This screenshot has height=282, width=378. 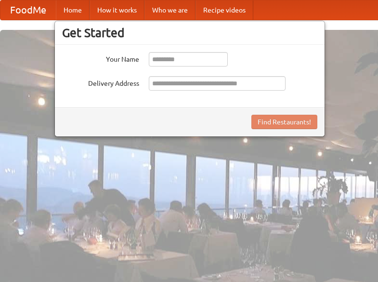 What do you see at coordinates (190, 33) in the screenshot?
I see `h3: Get Started` at bounding box center [190, 33].